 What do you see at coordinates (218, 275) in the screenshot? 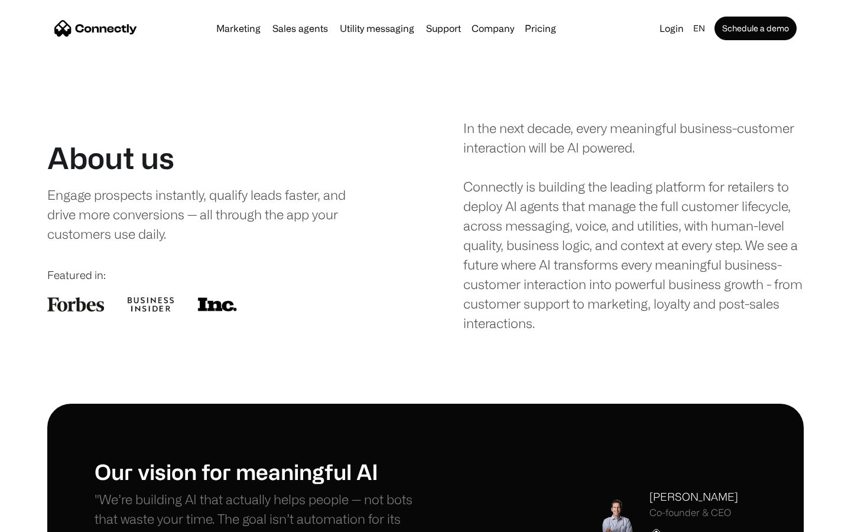
I see `div: Featured in:` at bounding box center [218, 275].